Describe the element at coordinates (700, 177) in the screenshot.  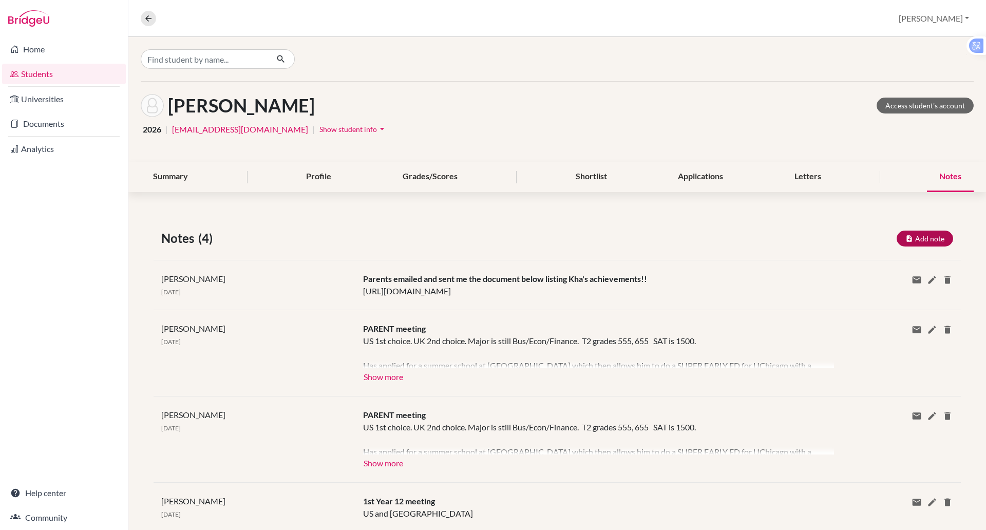
I see `div: Applications` at that location.